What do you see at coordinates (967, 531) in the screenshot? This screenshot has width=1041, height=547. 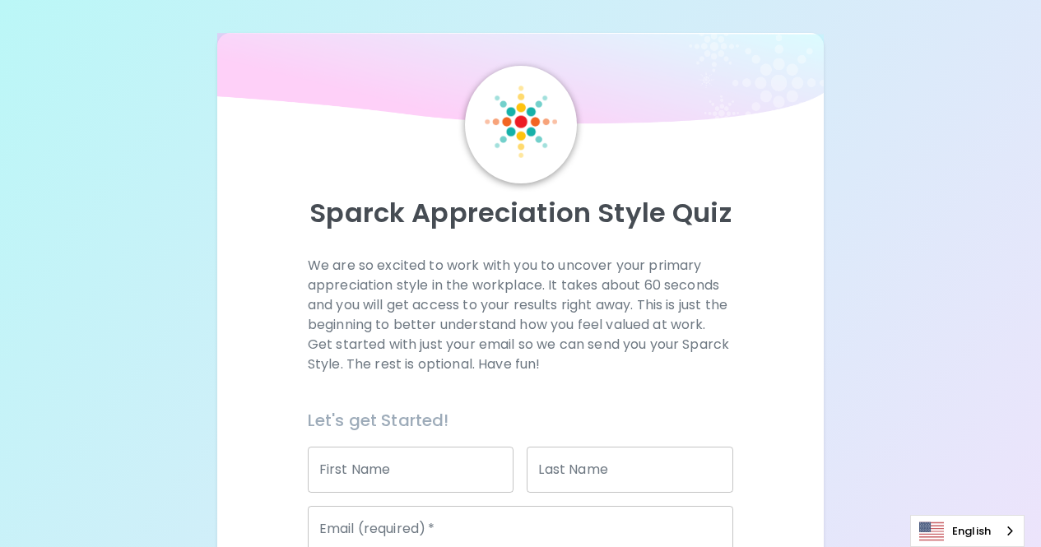 I see `aside: Language selected: English` at bounding box center [967, 531].